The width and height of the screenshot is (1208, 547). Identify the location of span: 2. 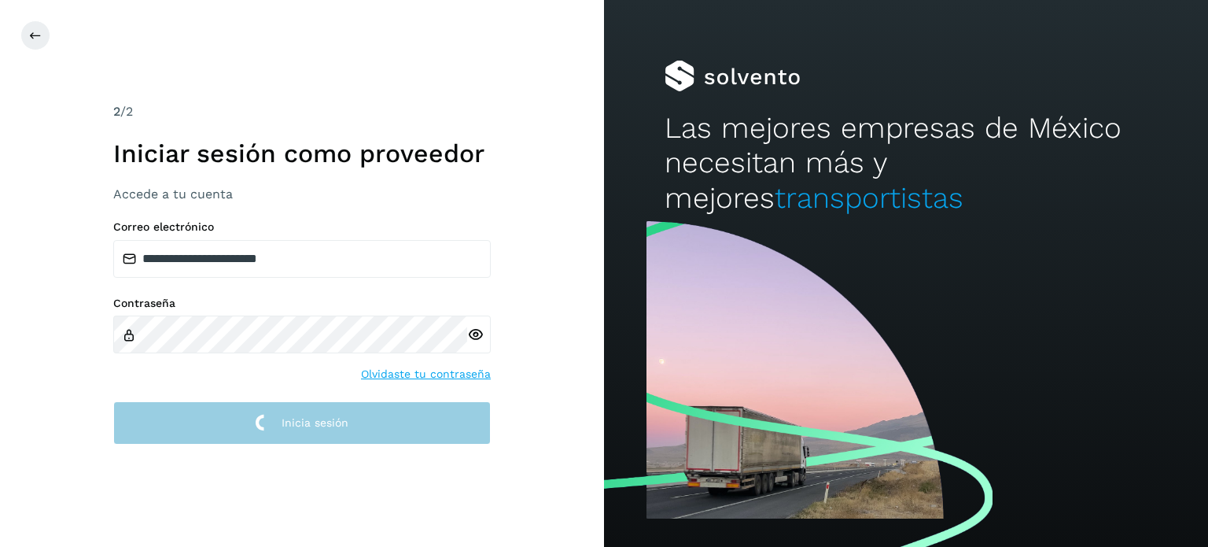
(116, 111).